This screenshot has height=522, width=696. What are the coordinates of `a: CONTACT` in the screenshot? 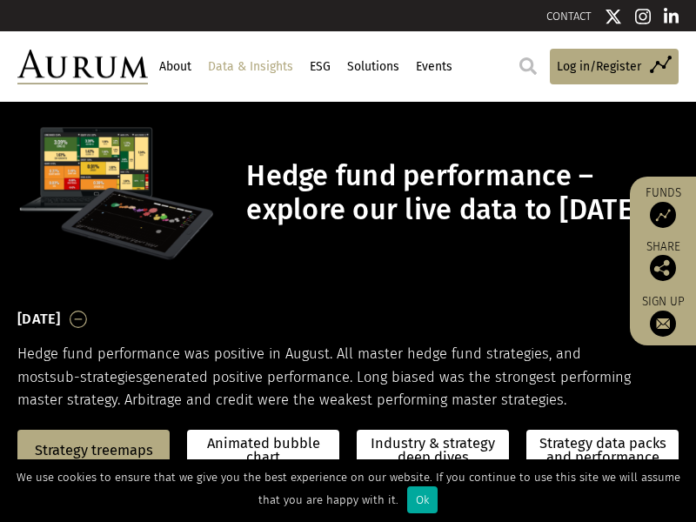 It's located at (569, 16).